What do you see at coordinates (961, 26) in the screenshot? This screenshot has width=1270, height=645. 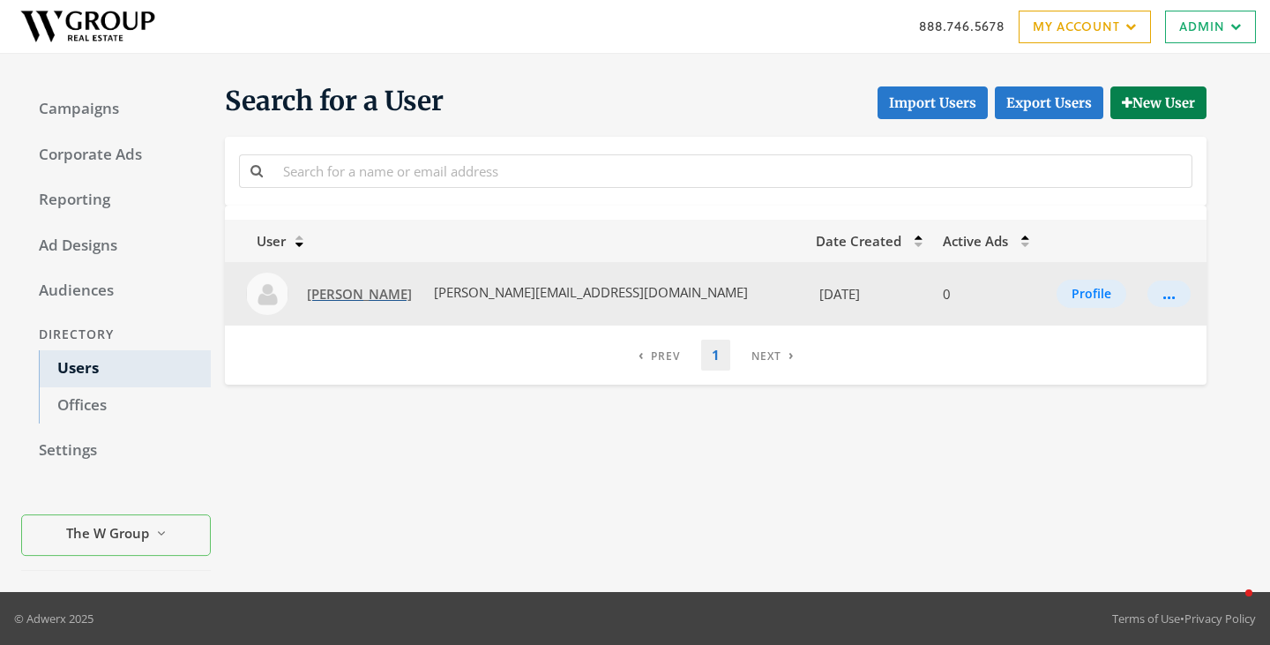 I see `a: 888.746.5678` at bounding box center [961, 26].